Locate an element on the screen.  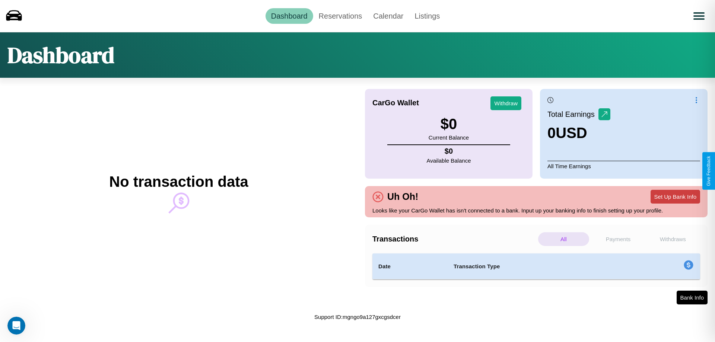
div: Give Feedback is located at coordinates (709, 171).